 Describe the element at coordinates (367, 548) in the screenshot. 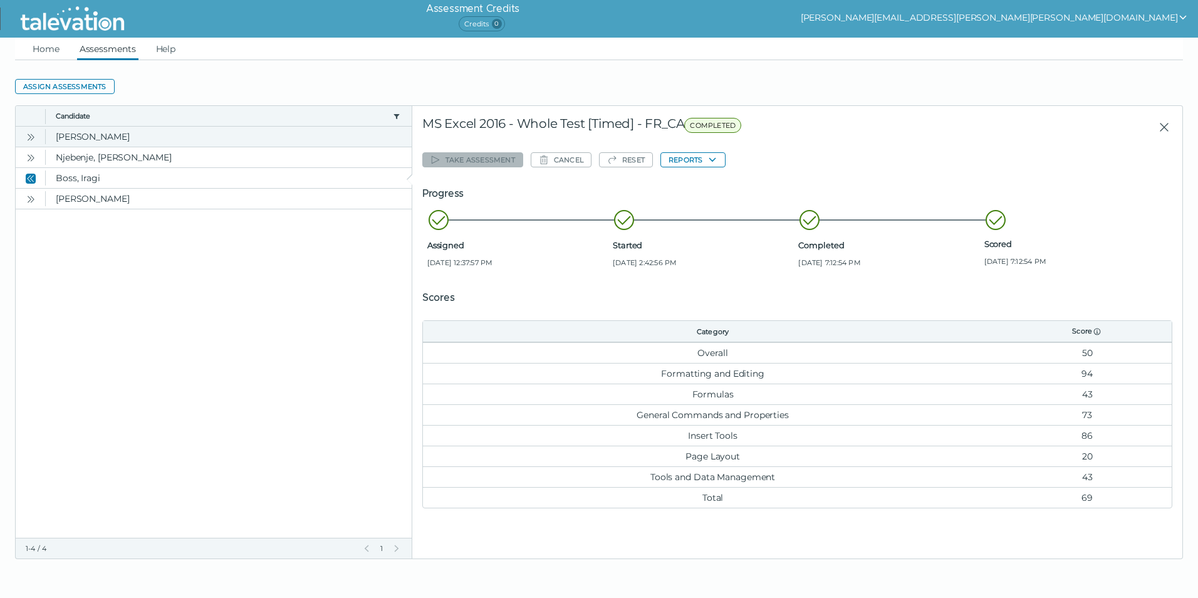

I see `button: Previous Page` at that location.